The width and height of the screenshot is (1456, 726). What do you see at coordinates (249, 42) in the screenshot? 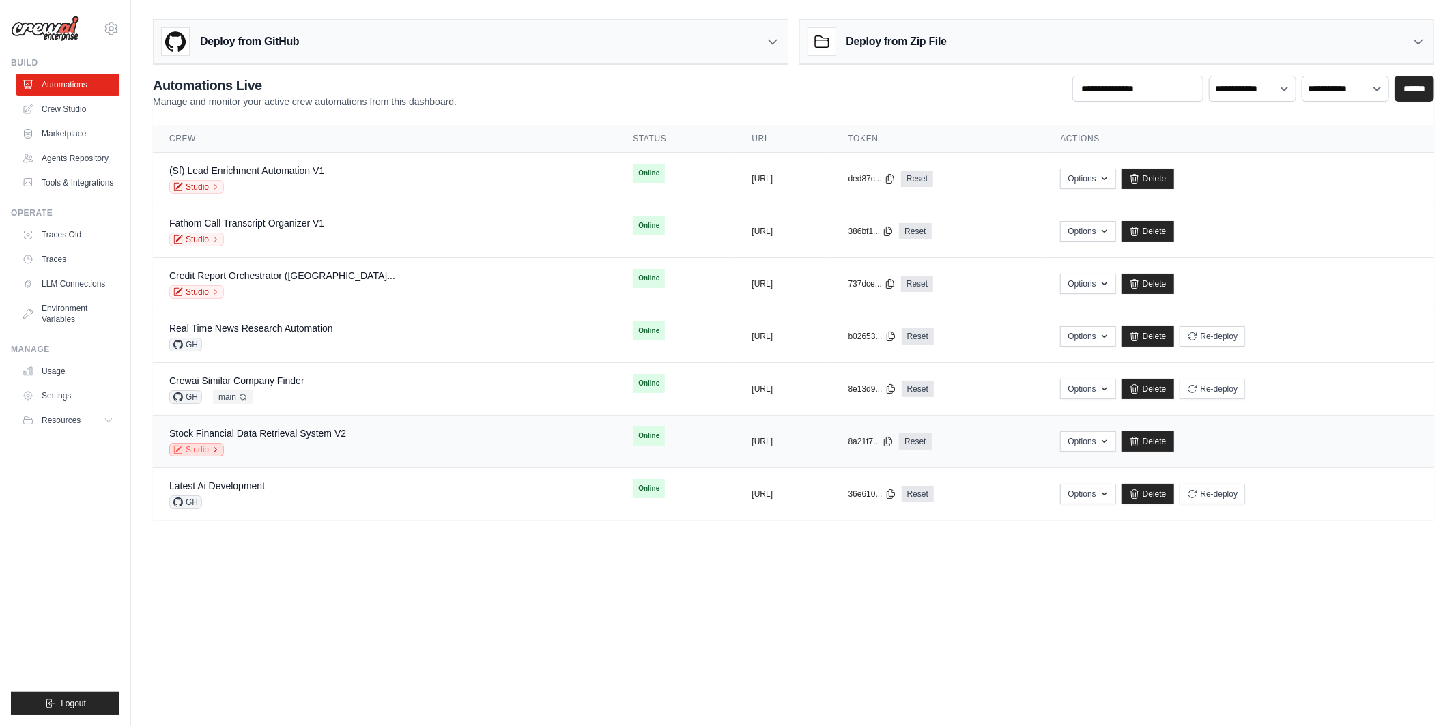
I see `h3: Deploy from GitHub` at bounding box center [249, 42].